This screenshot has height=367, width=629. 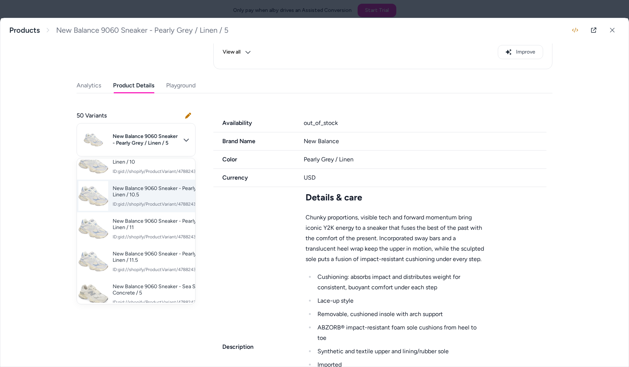 I want to click on span: New Balance 9060 Sneaker - Pearly Grey / Linen / 11, so click(x=163, y=224).